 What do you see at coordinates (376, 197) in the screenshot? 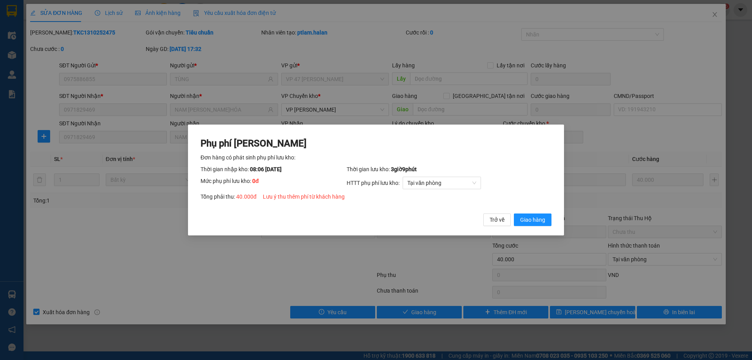
I see `div: Tổng phải thu:` at bounding box center [376, 197].